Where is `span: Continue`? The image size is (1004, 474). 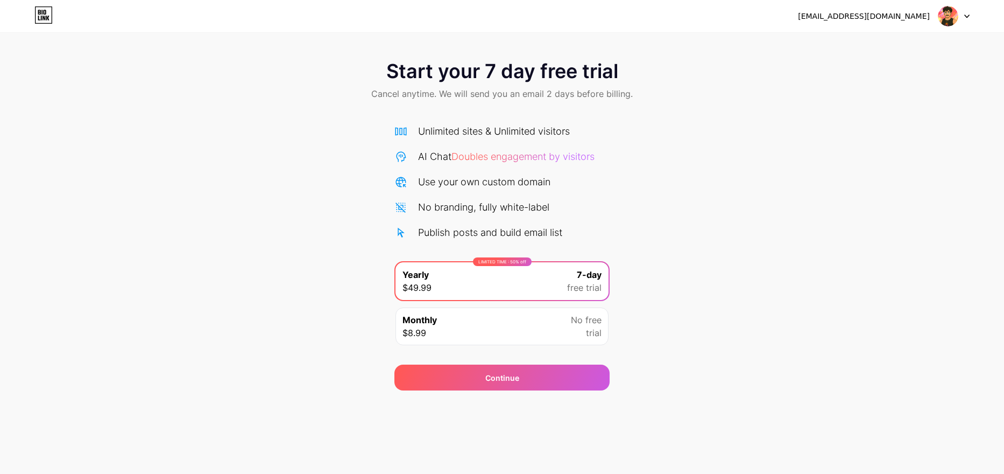 span: Continue is located at coordinates (502, 377).